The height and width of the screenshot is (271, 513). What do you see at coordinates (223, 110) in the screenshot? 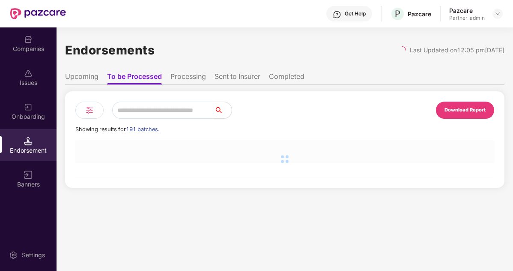
I see `button: search` at bounding box center [223, 110].